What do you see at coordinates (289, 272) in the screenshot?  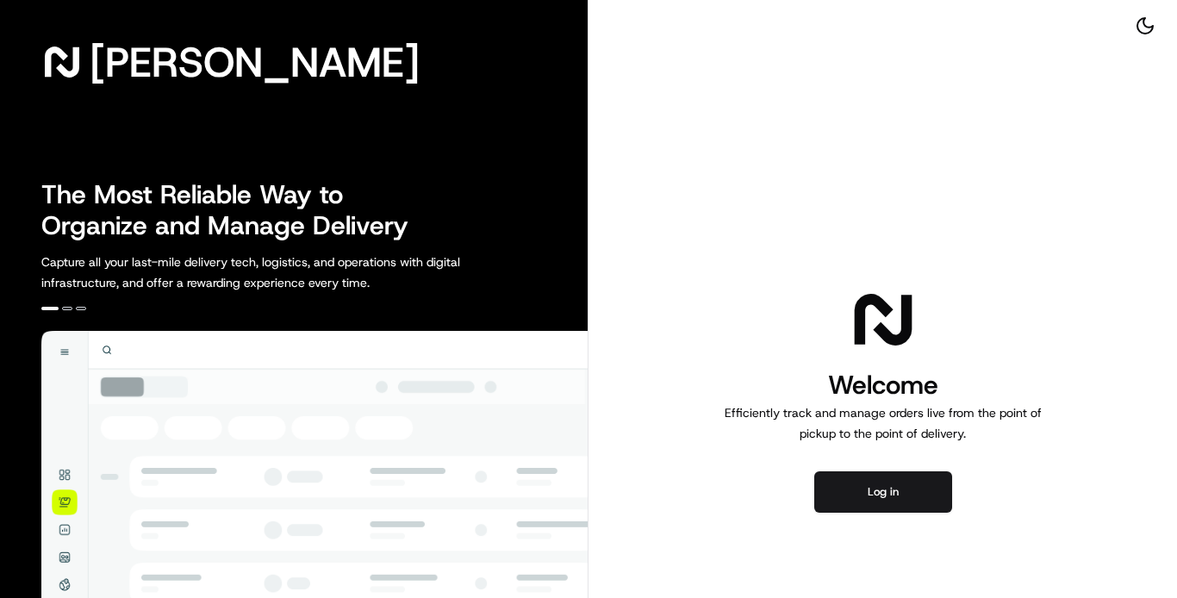 I see `p: Capture all your last-mile delivery tech, logistics, and operations with digital infrastructure, ...` at bounding box center [289, 272].